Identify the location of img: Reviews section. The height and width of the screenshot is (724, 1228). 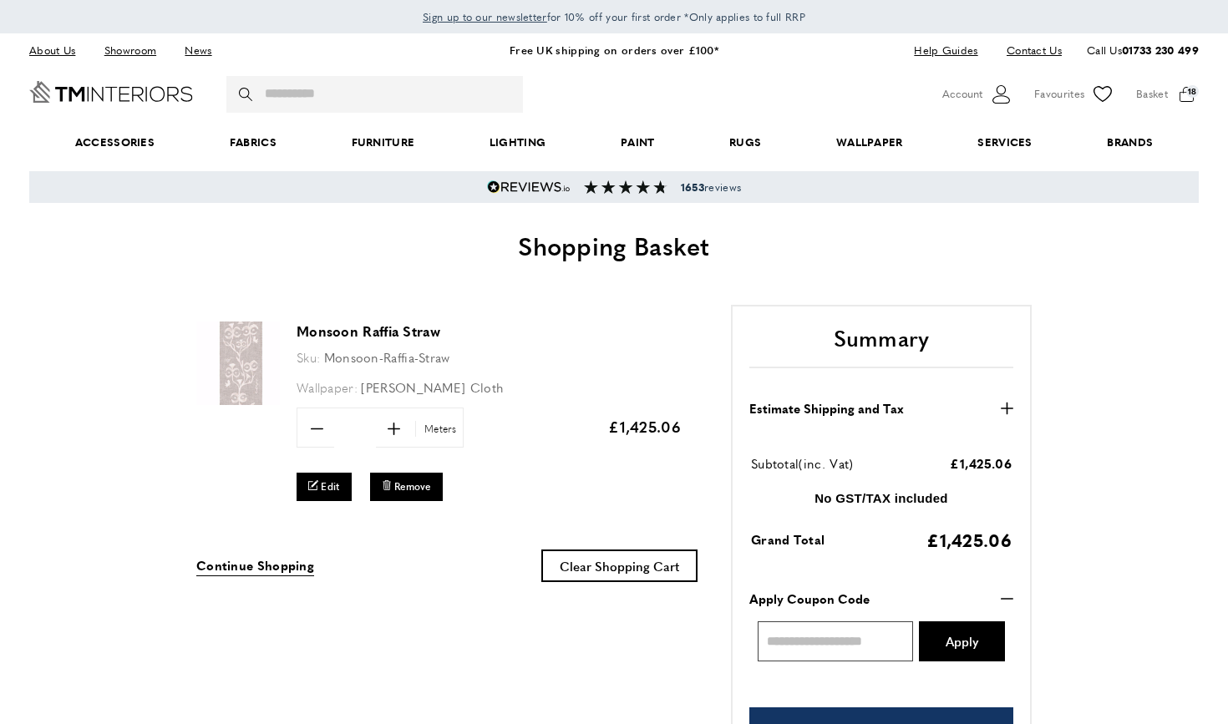
(625, 187).